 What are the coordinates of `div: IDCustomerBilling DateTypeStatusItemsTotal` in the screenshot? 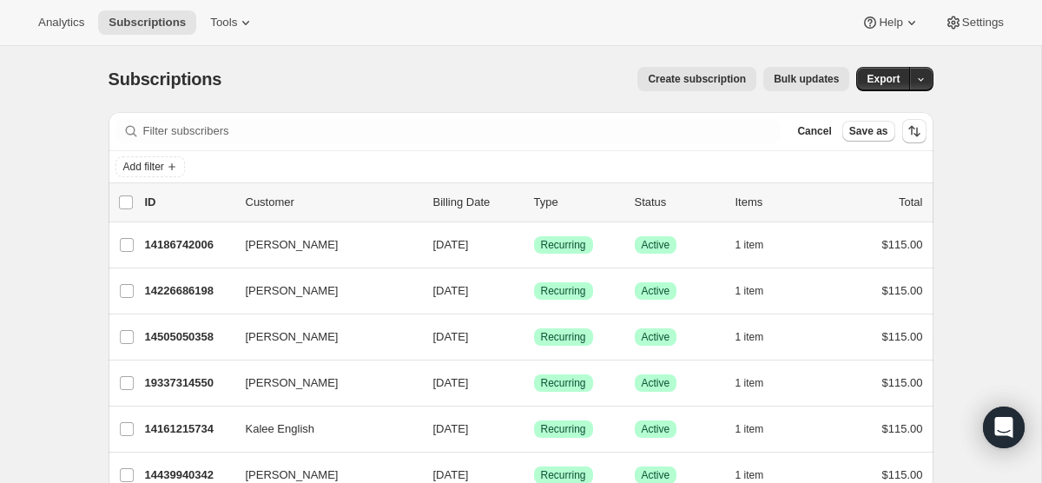 It's located at (534, 202).